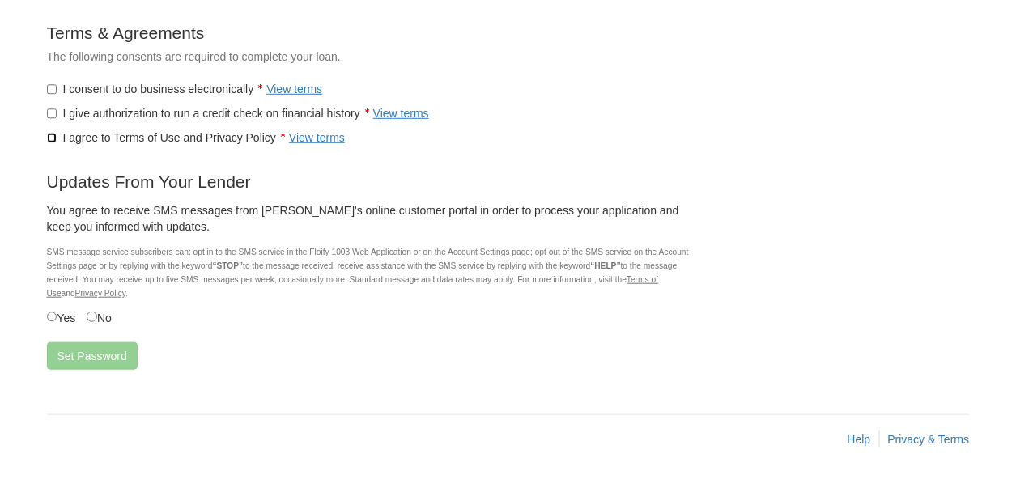 Image resolution: width=1016 pixels, height=479 pixels. What do you see at coordinates (92, 356) in the screenshot?
I see `button: Set Password` at bounding box center [92, 356].